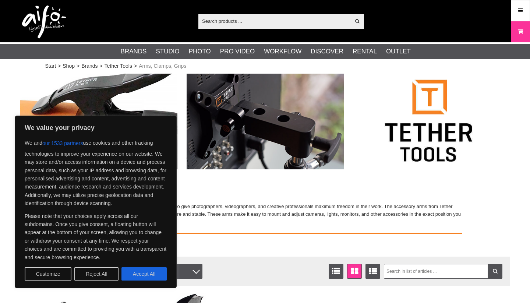 This screenshot has height=303, width=530. What do you see at coordinates (96, 172) in the screenshot?
I see `p: We and use cookies and other tracking technologies to improve your experience on our website. We ...` at bounding box center [96, 172].